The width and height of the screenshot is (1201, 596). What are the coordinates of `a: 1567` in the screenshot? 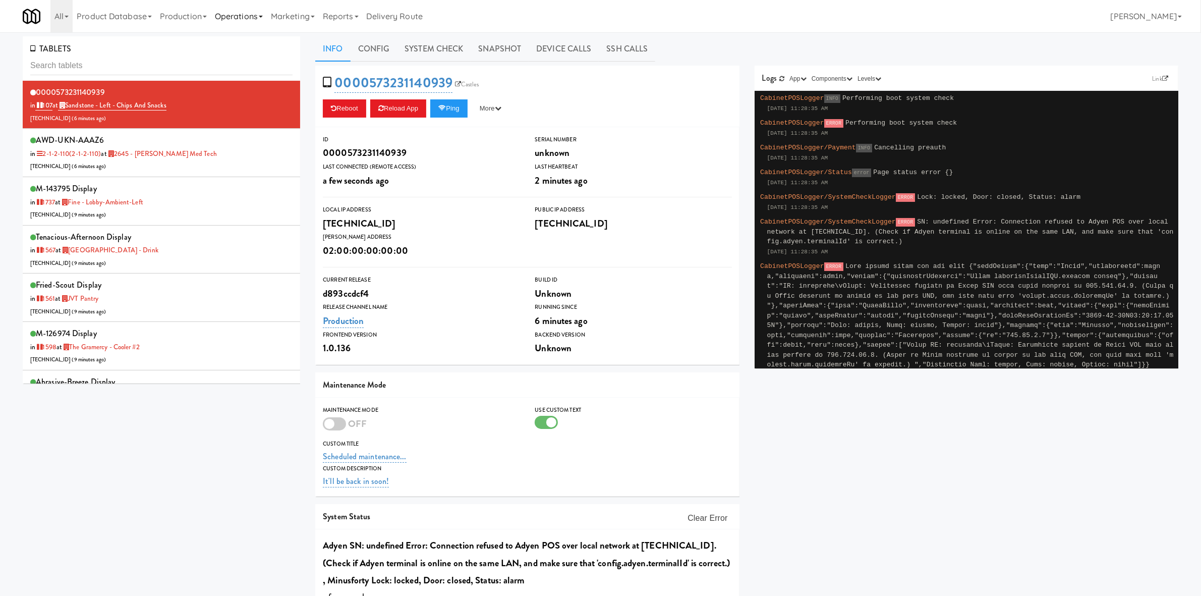 It's located at (45, 250).